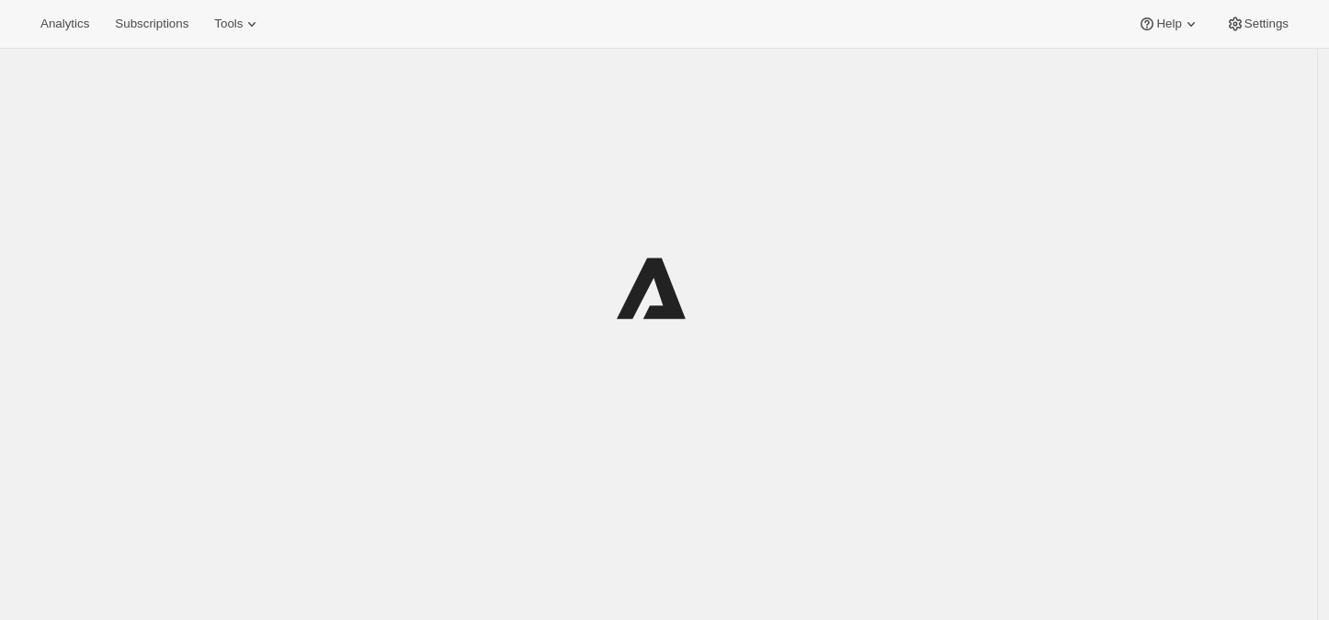 The image size is (1329, 620). What do you see at coordinates (152, 24) in the screenshot?
I see `button: Subscriptions` at bounding box center [152, 24].